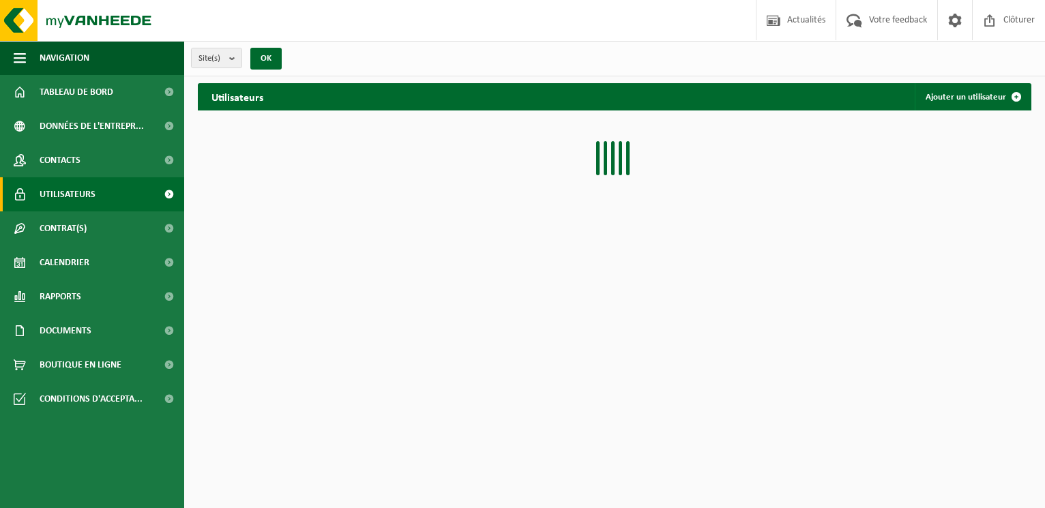 This screenshot has width=1045, height=508. What do you see at coordinates (65, 331) in the screenshot?
I see `span: Documents` at bounding box center [65, 331].